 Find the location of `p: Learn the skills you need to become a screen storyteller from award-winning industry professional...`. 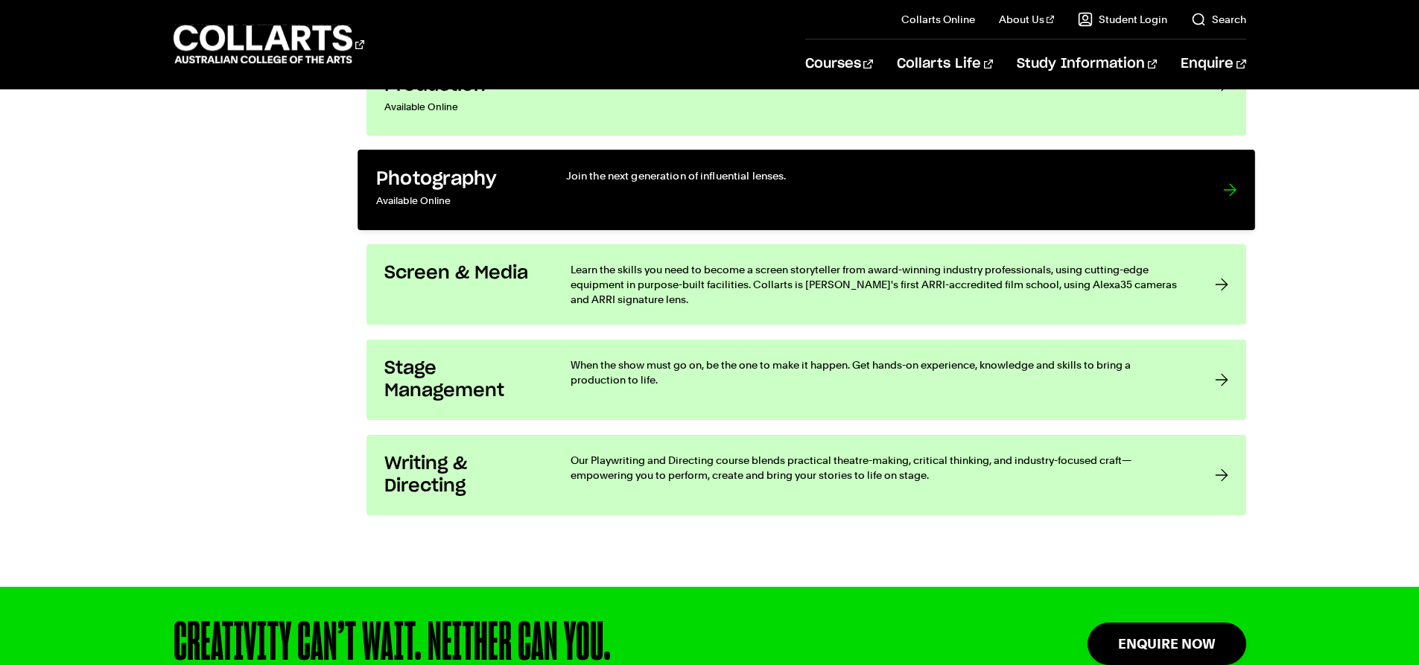

p: Learn the skills you need to become a screen storyteller from award-winning industry professional... is located at coordinates (877, 285).